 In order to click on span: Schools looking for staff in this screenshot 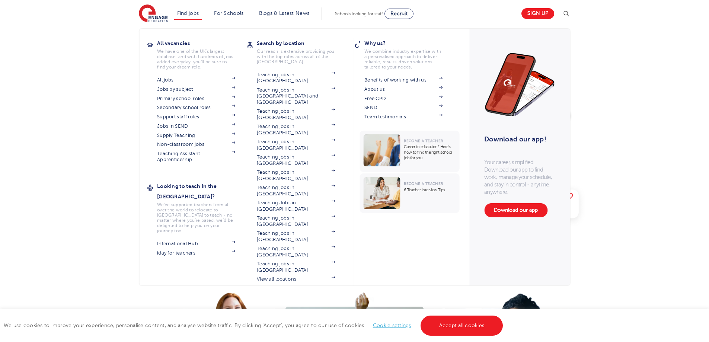, I will do `click(359, 14)`.